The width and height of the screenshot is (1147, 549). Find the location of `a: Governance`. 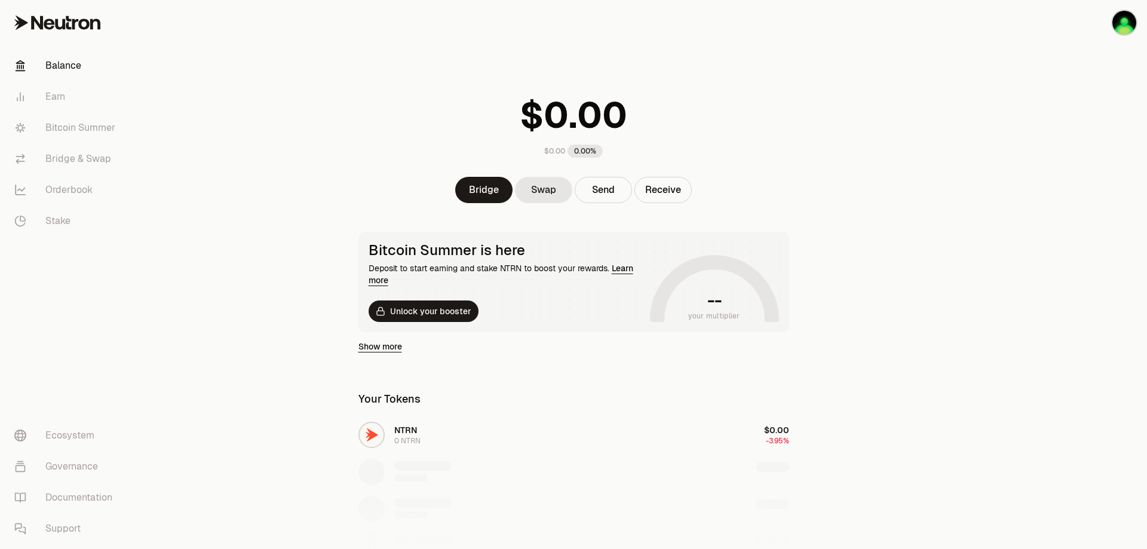

a: Governance is located at coordinates (67, 467).